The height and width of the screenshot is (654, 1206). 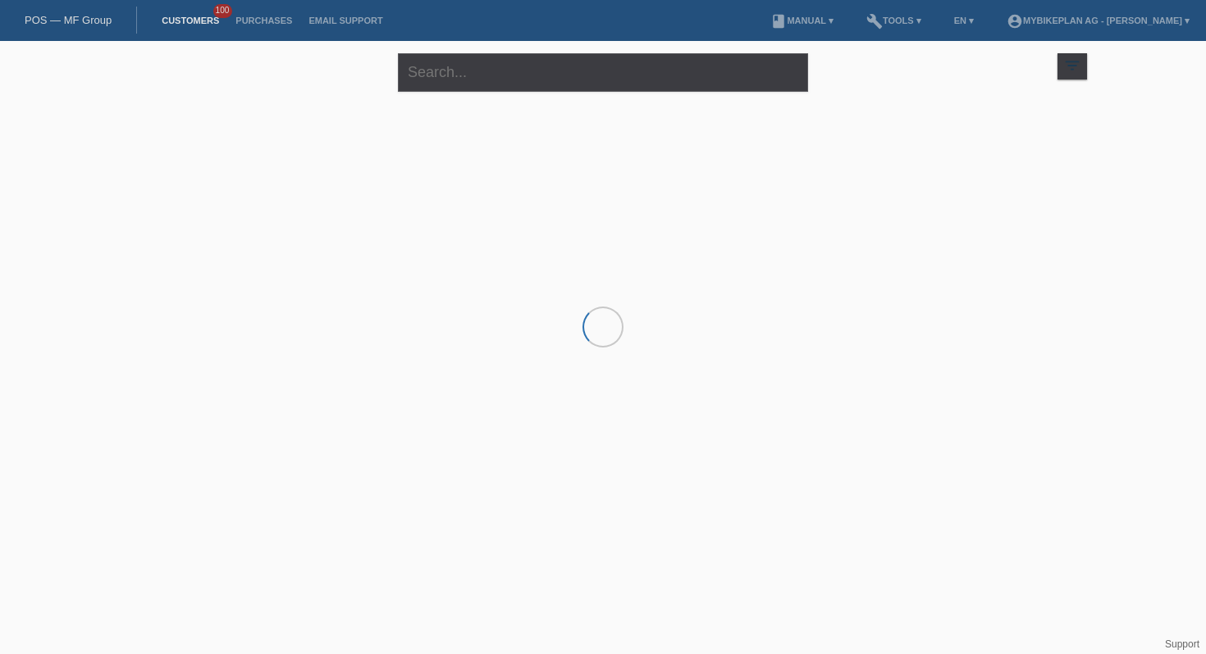 I want to click on a: Customers, so click(x=190, y=21).